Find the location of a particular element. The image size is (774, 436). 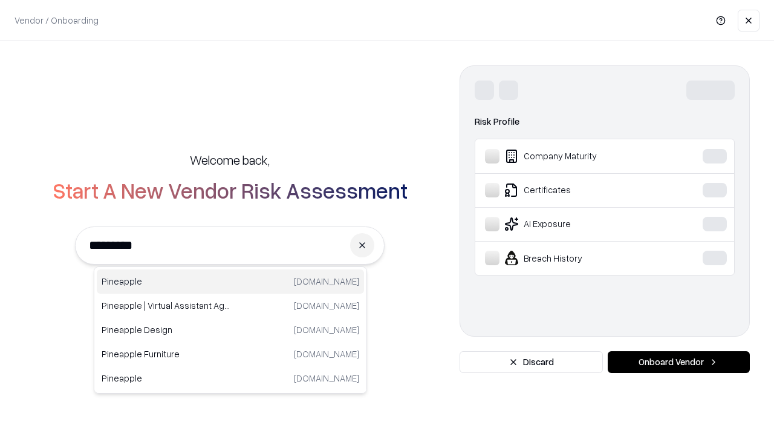

p: Vendor / Onboarding is located at coordinates (56, 20).